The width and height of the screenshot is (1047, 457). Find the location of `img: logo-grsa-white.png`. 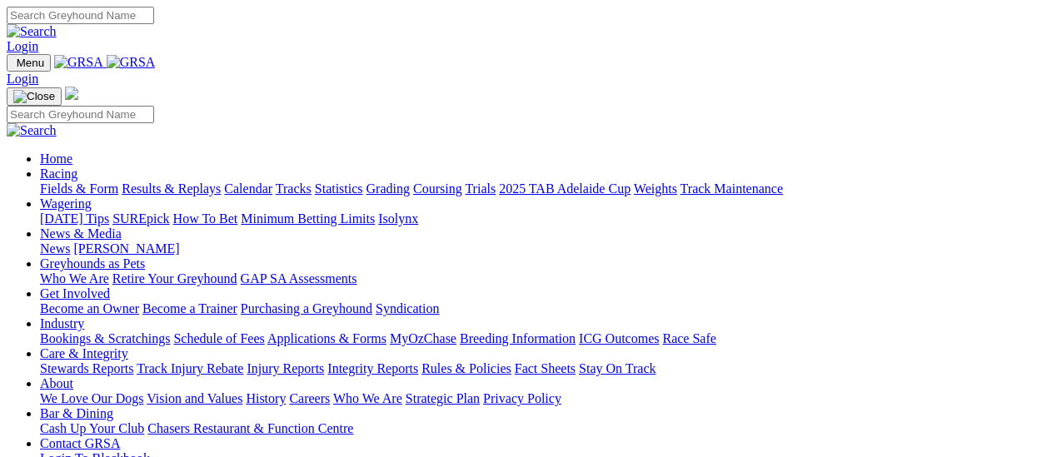

img: logo-grsa-white.png is located at coordinates (72, 93).